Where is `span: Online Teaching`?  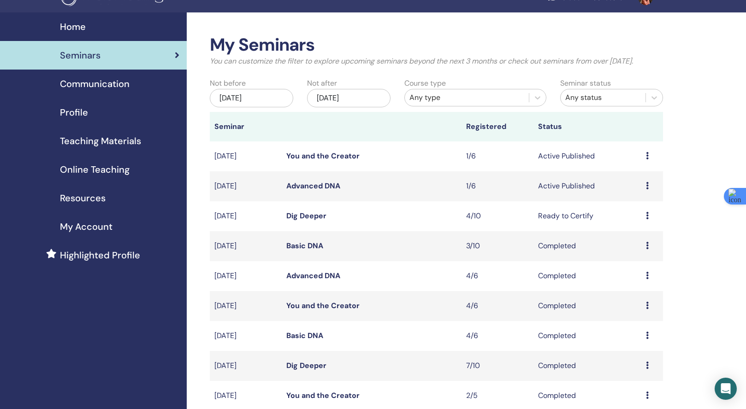
span: Online Teaching is located at coordinates (94, 170).